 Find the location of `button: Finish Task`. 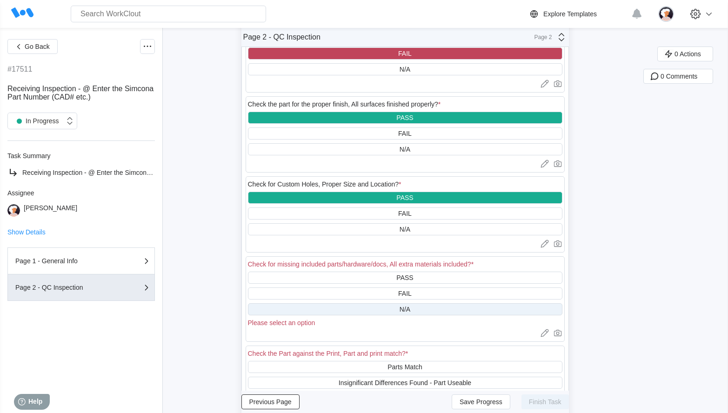

button: Finish Task is located at coordinates (545, 402).